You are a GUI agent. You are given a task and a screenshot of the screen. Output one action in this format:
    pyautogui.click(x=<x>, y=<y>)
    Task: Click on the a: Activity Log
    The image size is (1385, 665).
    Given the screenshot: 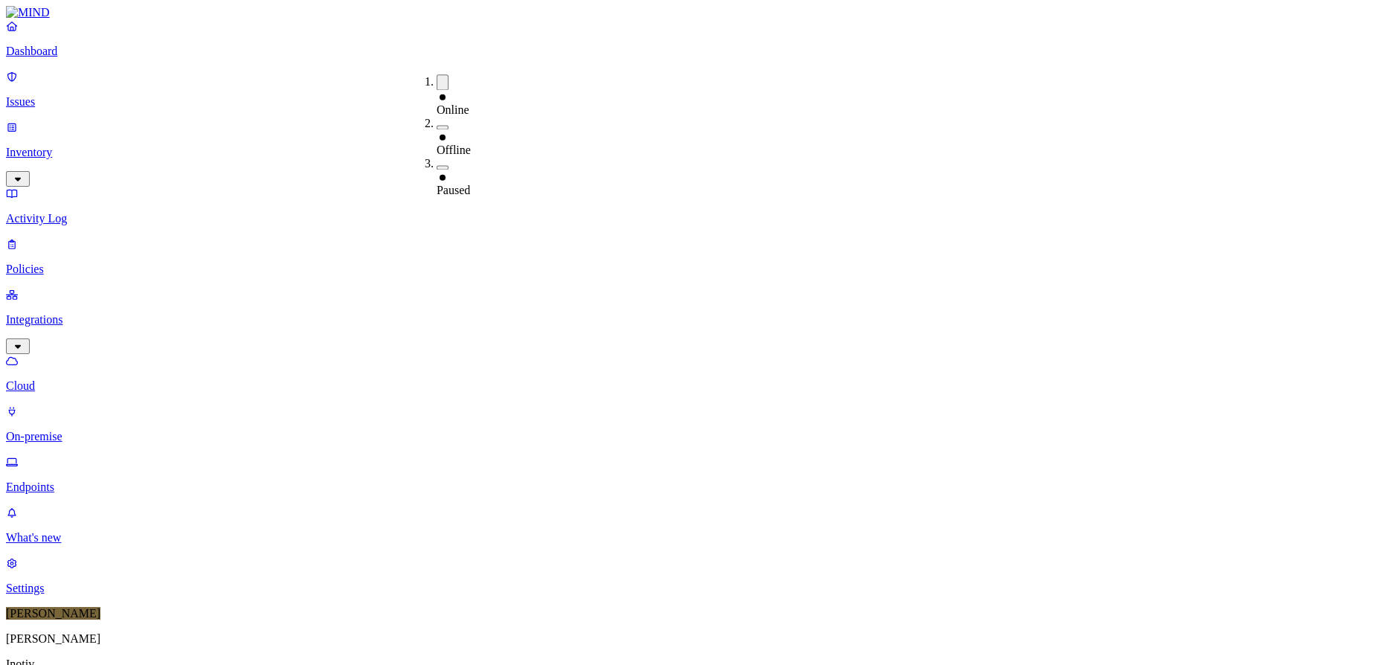 What is the action you would take?
    pyautogui.click(x=692, y=206)
    